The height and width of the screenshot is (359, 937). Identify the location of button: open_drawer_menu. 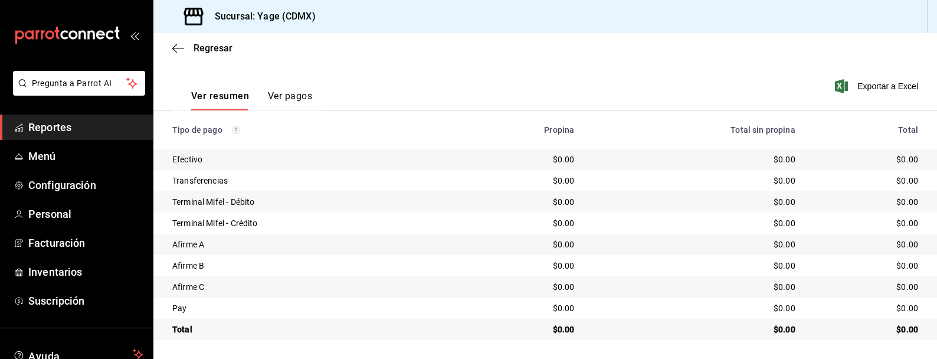
(134, 35).